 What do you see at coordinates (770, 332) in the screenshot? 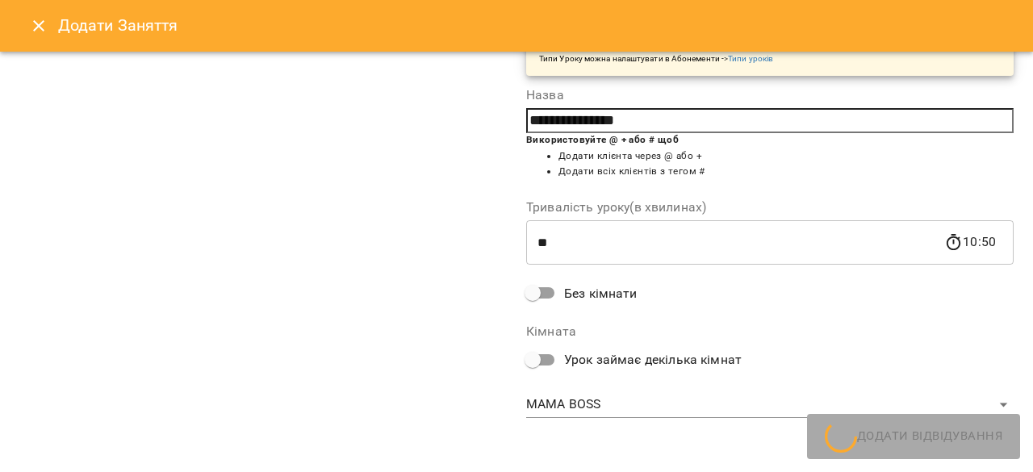
I see `label: Кімната` at bounding box center [770, 332].